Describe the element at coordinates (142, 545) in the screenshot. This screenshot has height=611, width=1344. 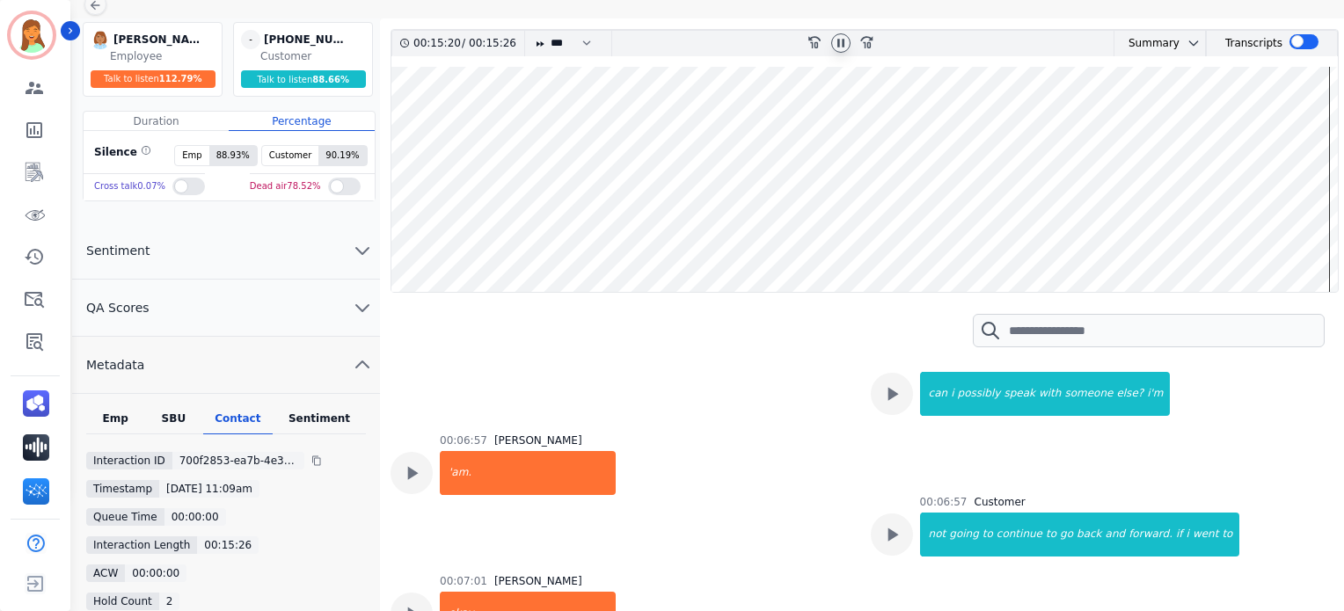
I see `div: Interaction Length` at that location.